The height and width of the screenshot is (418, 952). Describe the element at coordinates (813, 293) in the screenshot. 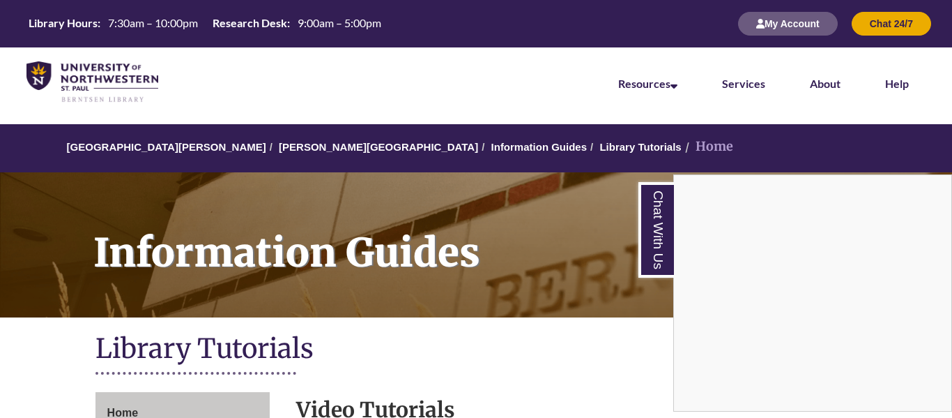

I see `div: Chat With Us` at that location.